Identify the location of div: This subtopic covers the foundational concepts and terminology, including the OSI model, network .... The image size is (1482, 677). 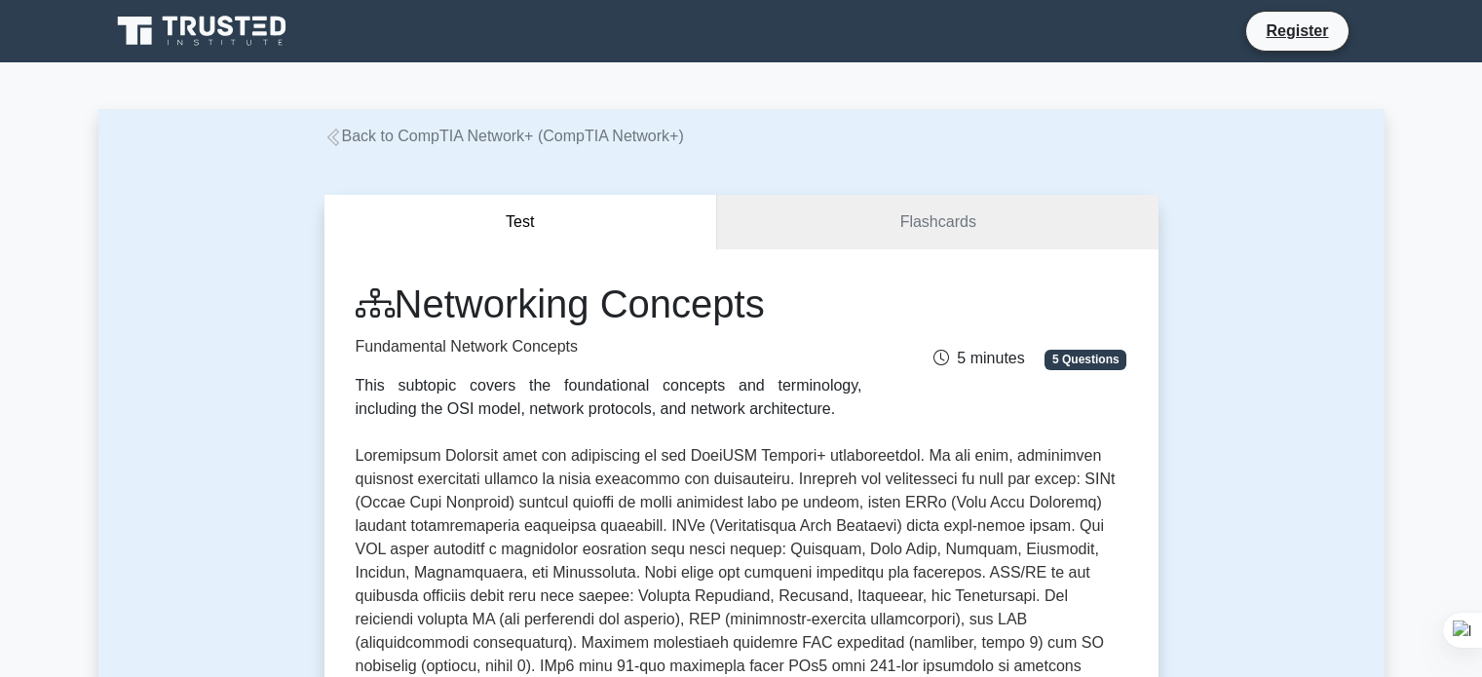
(609, 398).